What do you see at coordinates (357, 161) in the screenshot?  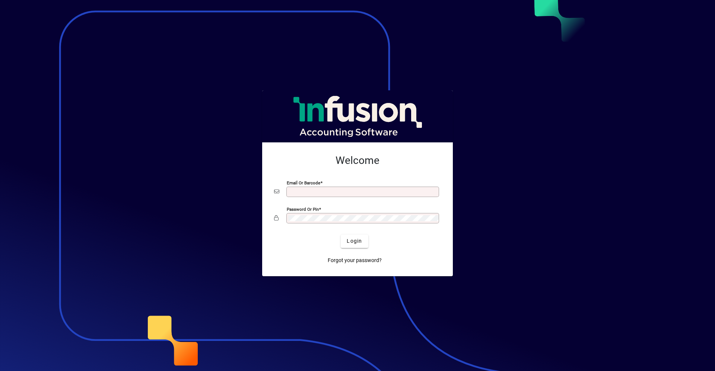 I see `h2: Welcome` at bounding box center [357, 161].